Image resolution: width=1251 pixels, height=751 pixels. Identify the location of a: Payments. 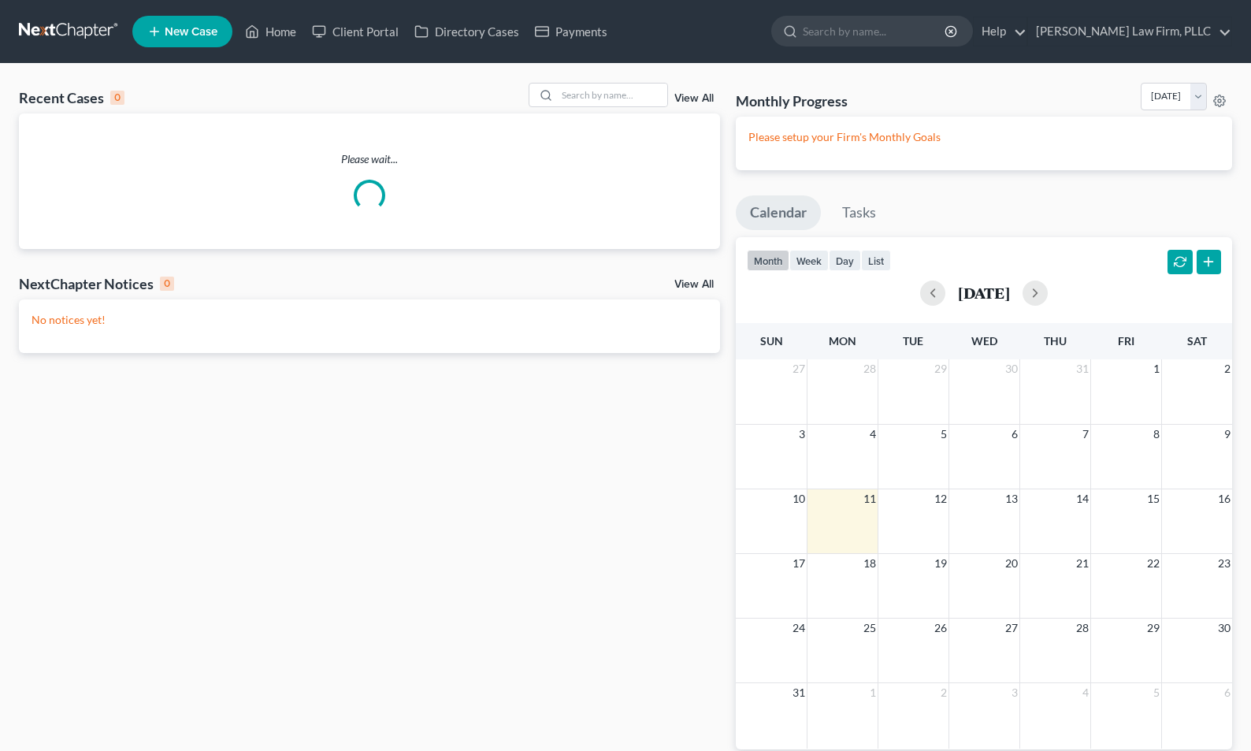
(571, 32).